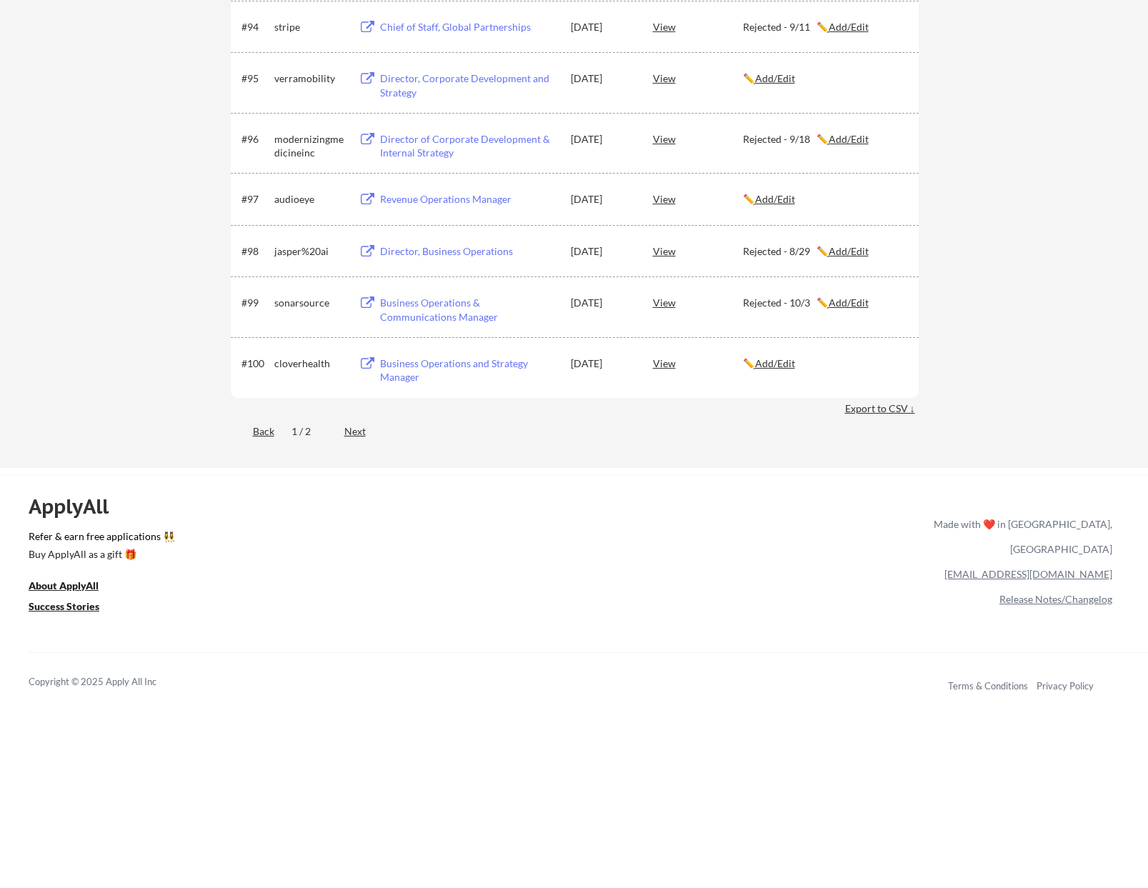 The width and height of the screenshot is (1148, 888). Describe the element at coordinates (310, 364) in the screenshot. I see `div: cloverhealth` at that location.